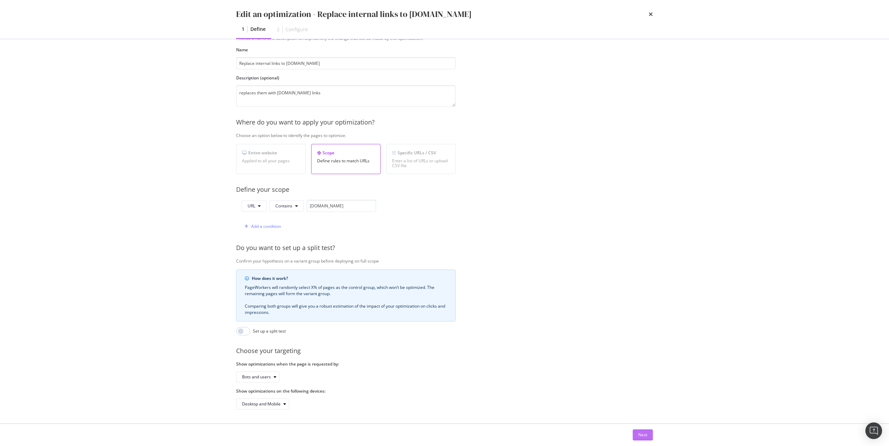 This screenshot has height=446, width=889. I want to click on button: Desktop and Mobile, so click(262, 404).